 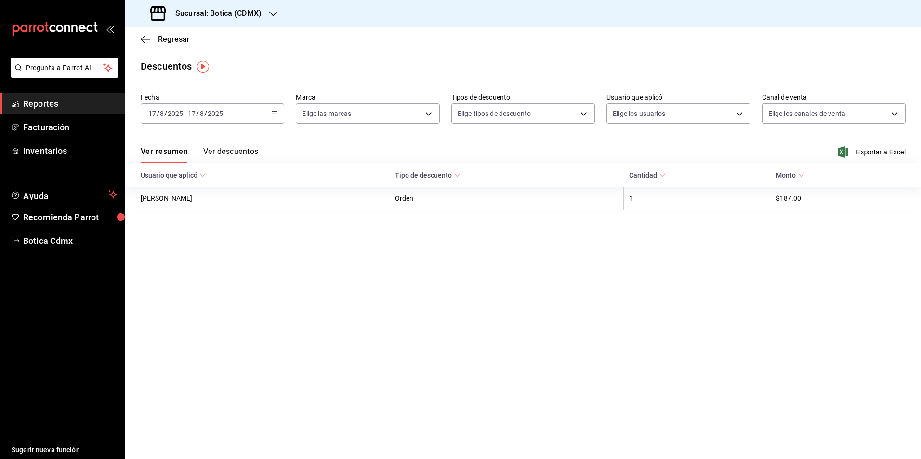 I want to click on span: Exportar a Excel, so click(x=872, y=152).